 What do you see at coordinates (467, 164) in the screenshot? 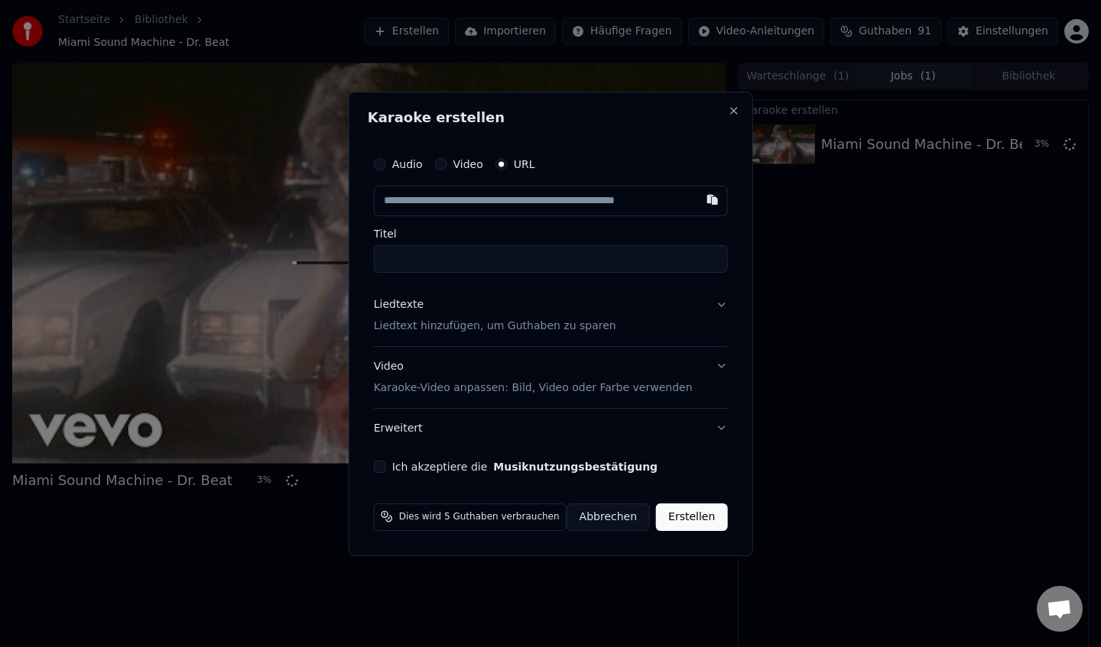
I see `label: Video` at bounding box center [467, 164].